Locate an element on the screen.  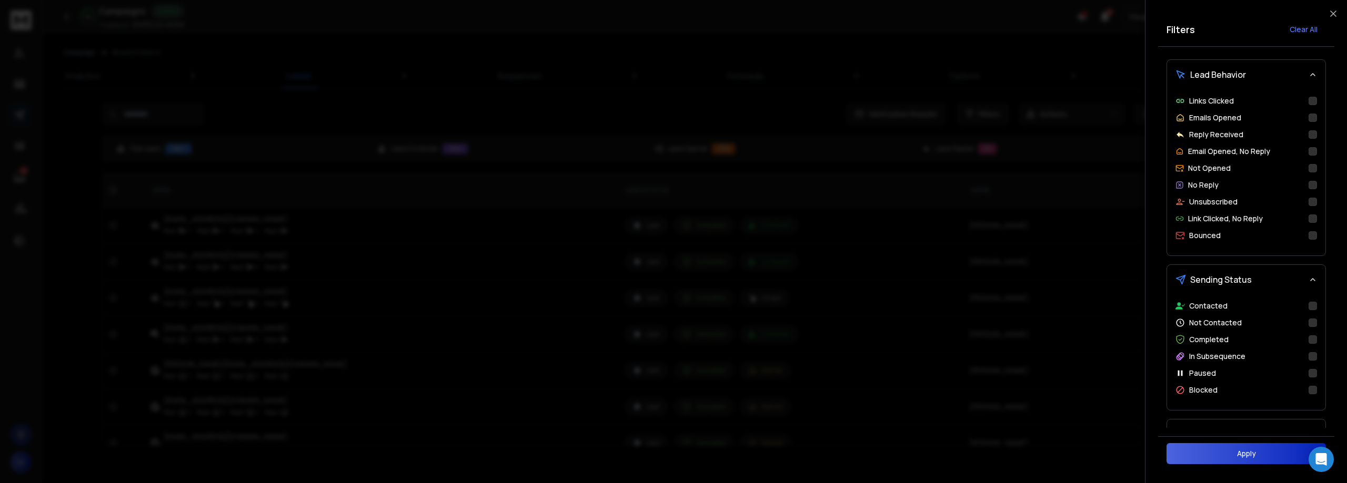
p: Not Opened is located at coordinates (1209, 168).